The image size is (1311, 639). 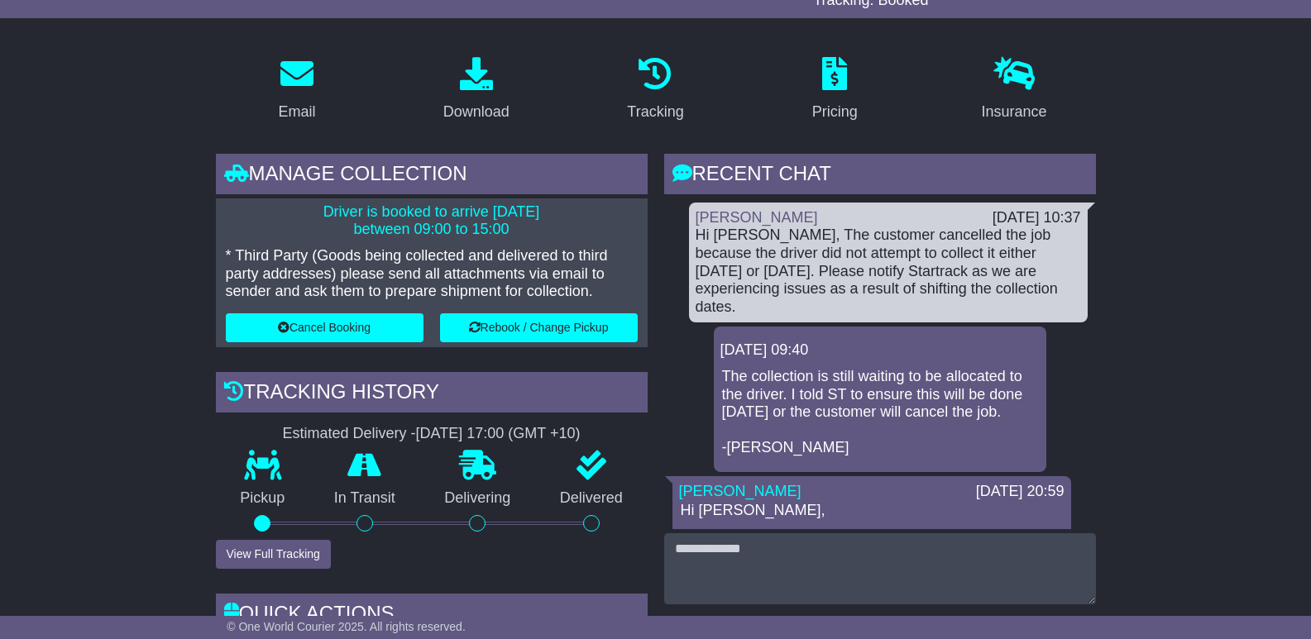 I want to click on button: Rebook / Change Pickup, so click(x=538, y=327).